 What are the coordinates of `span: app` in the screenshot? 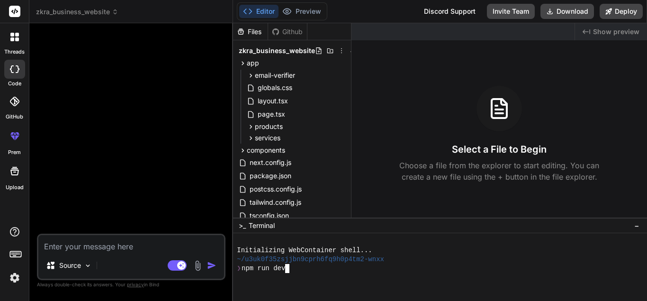 It's located at (253, 63).